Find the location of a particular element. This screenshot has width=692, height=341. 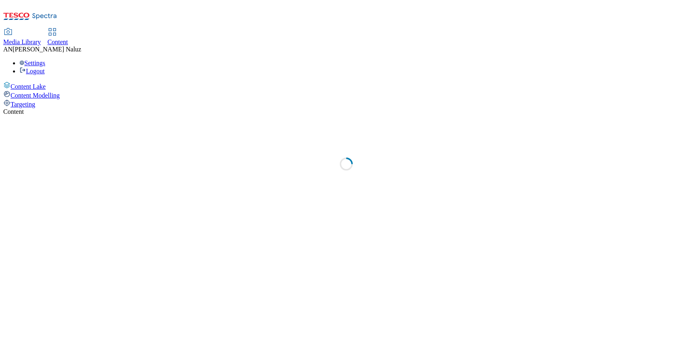

span: Content Lake is located at coordinates (28, 86).